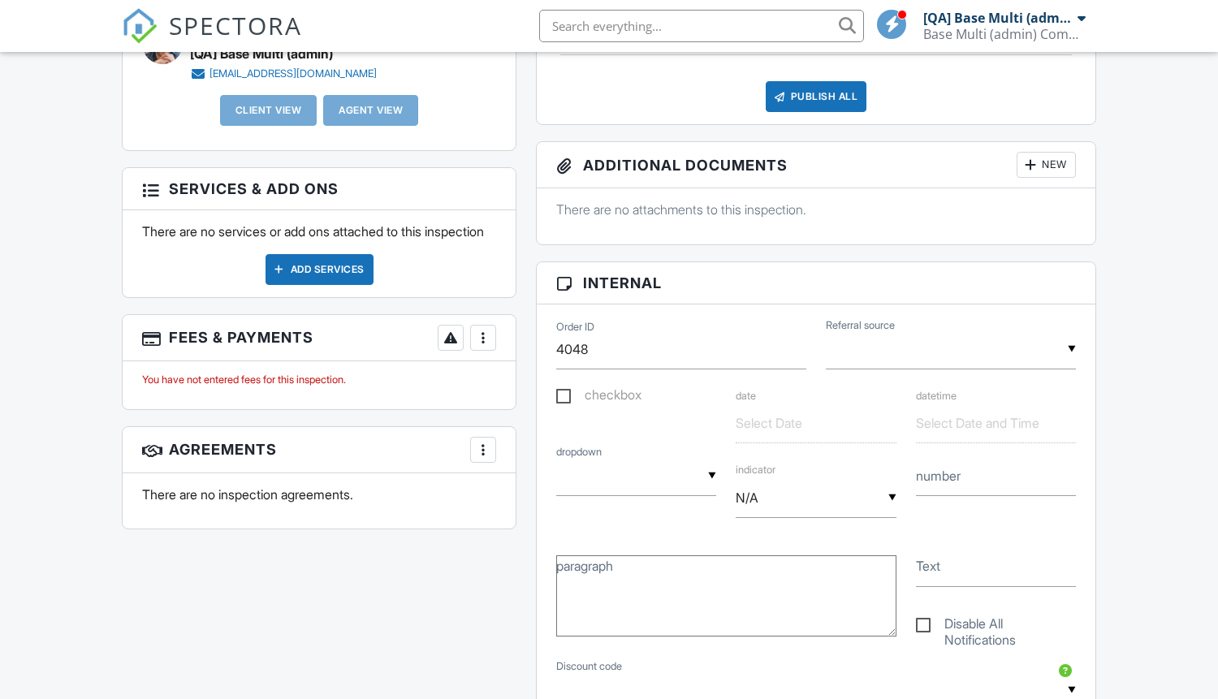 The image size is (1218, 699). I want to click on div: There are no services or add ons attached to this inspection, so click(319, 253).